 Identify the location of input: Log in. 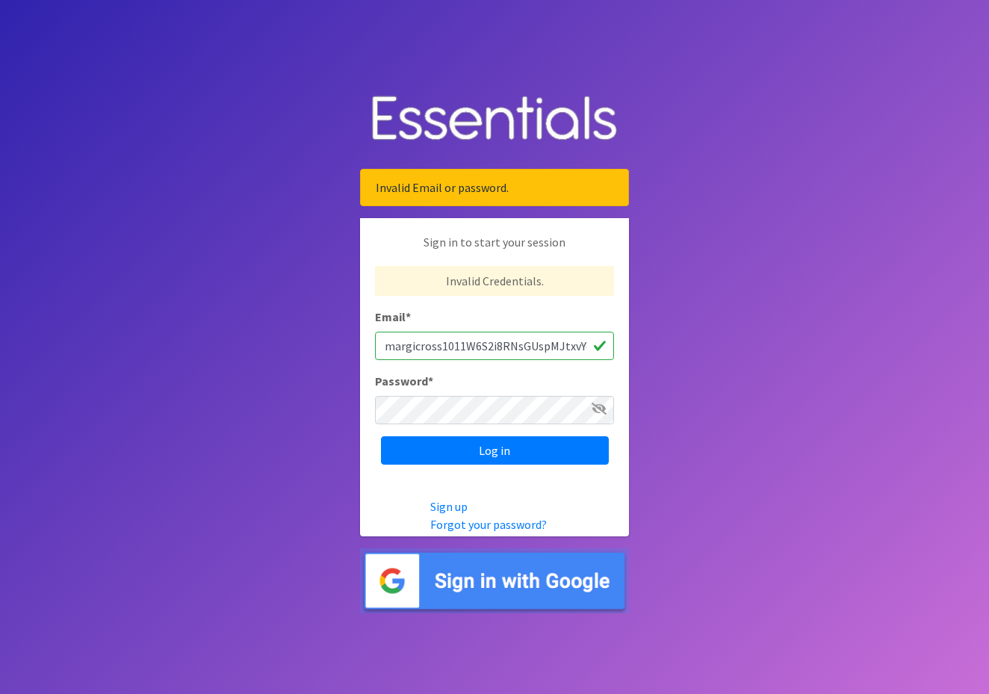
(495, 451).